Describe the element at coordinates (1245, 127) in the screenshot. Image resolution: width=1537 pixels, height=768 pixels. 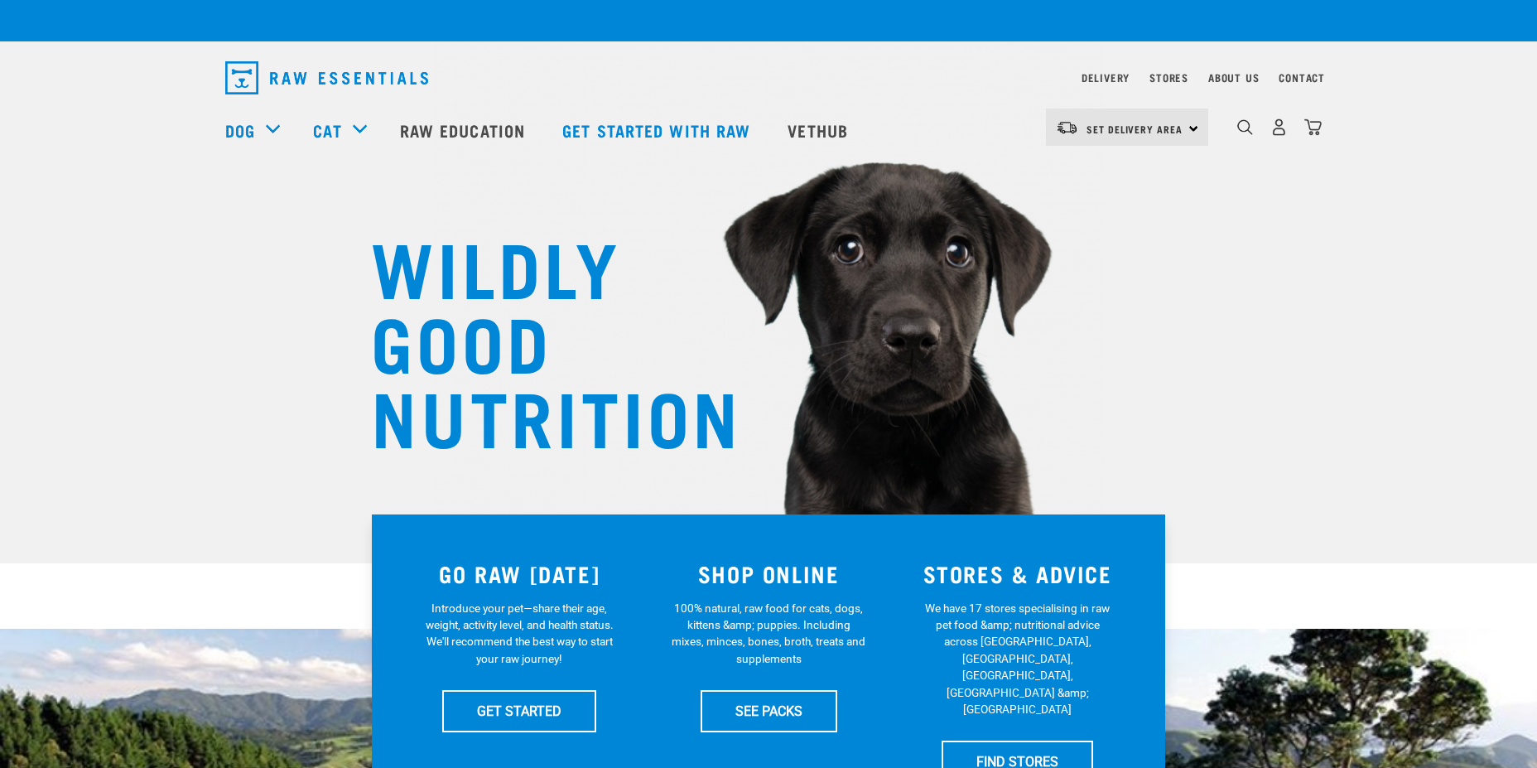
I see `img: home-icon-1@2x.png` at that location.